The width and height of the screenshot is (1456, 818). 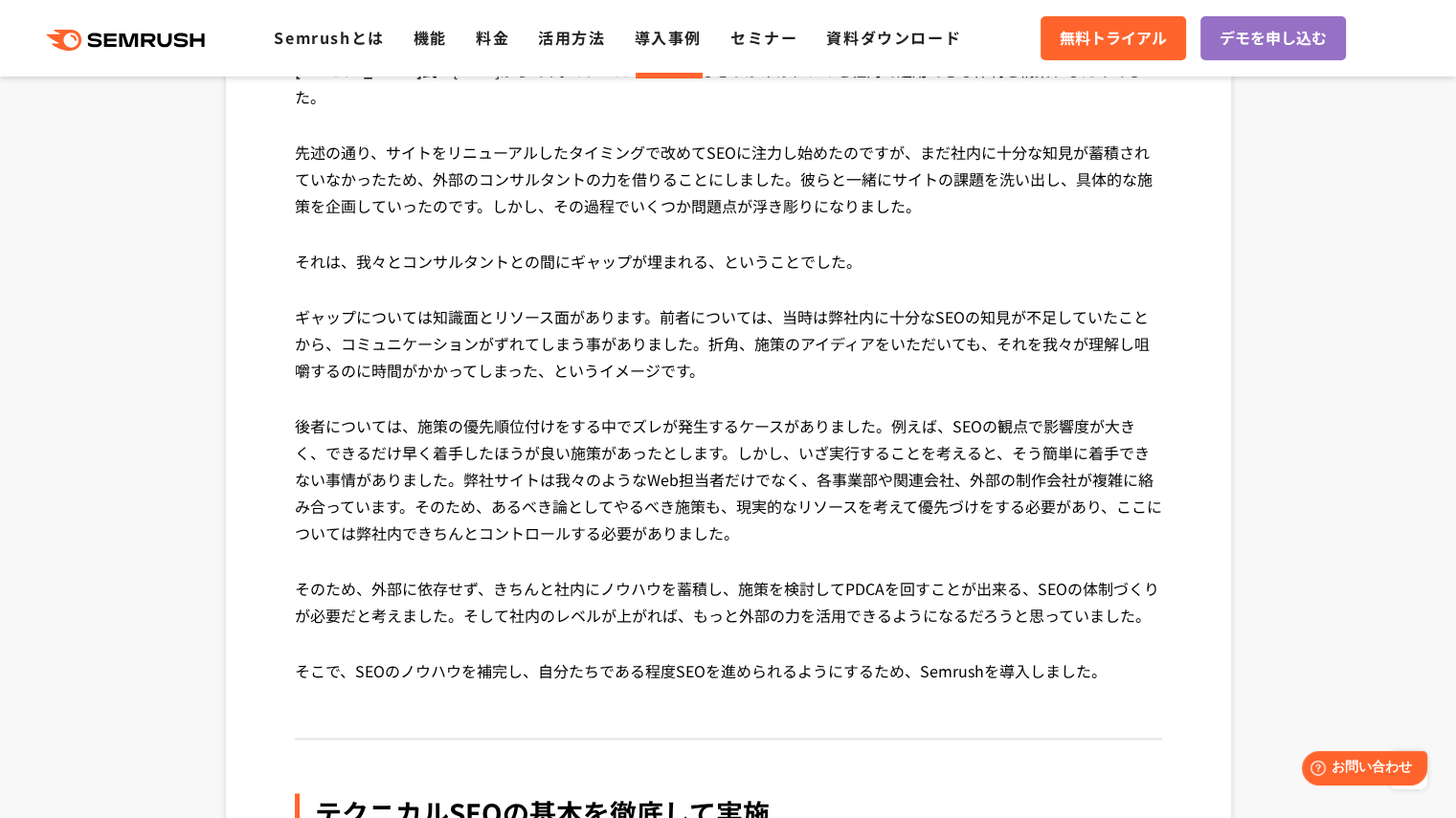 I want to click on p: 先述の通り、サイトをリニューアルしたタイミングで改めてSEOに注力し始めたのですが、まだ社内に十分な知見が蓄積されていなかったため、外部のコンサルタントの力を借りることにしました。彼らと一緒にサ..., so click(x=728, y=193).